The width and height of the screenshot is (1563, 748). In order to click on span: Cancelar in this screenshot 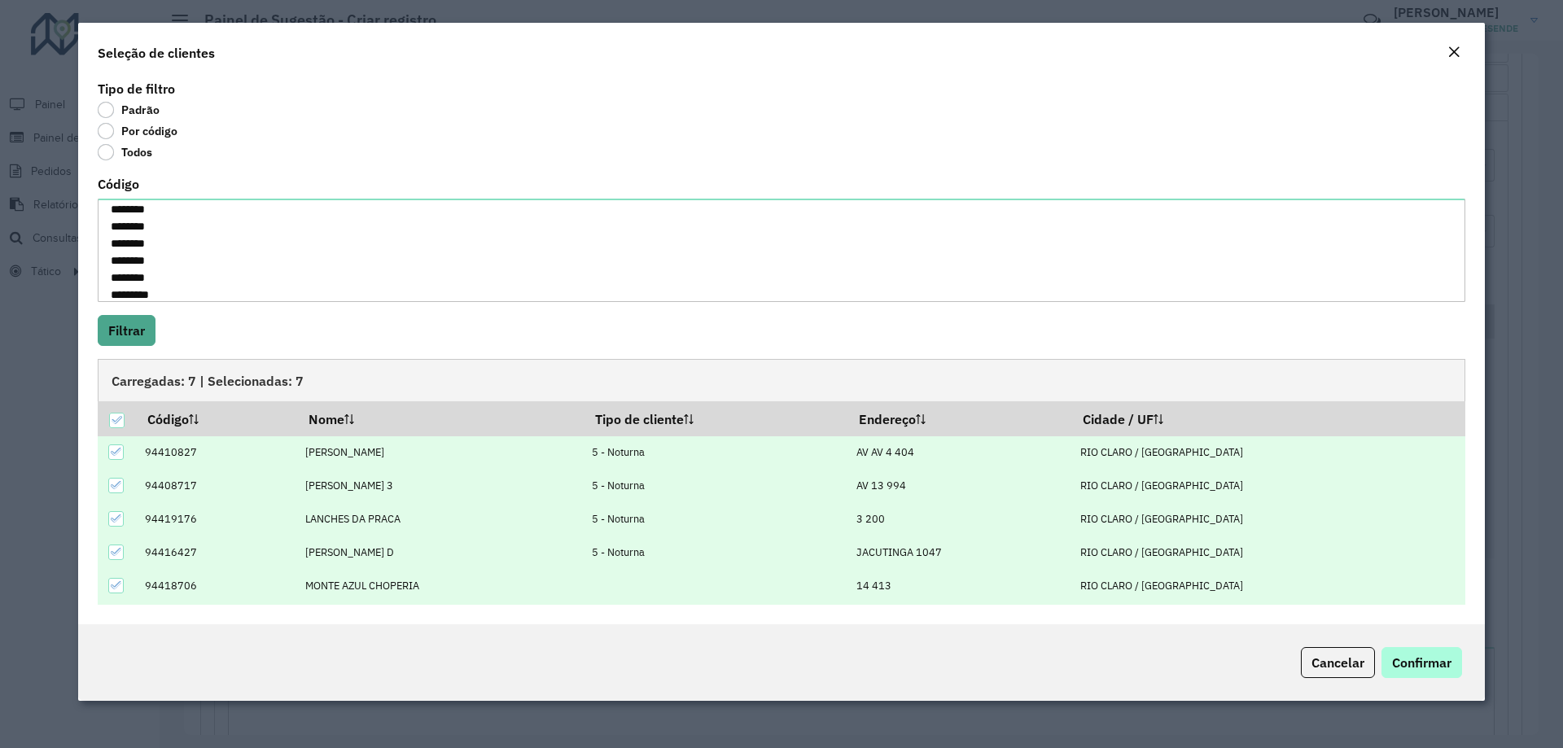, I will do `click(1337, 662)`.